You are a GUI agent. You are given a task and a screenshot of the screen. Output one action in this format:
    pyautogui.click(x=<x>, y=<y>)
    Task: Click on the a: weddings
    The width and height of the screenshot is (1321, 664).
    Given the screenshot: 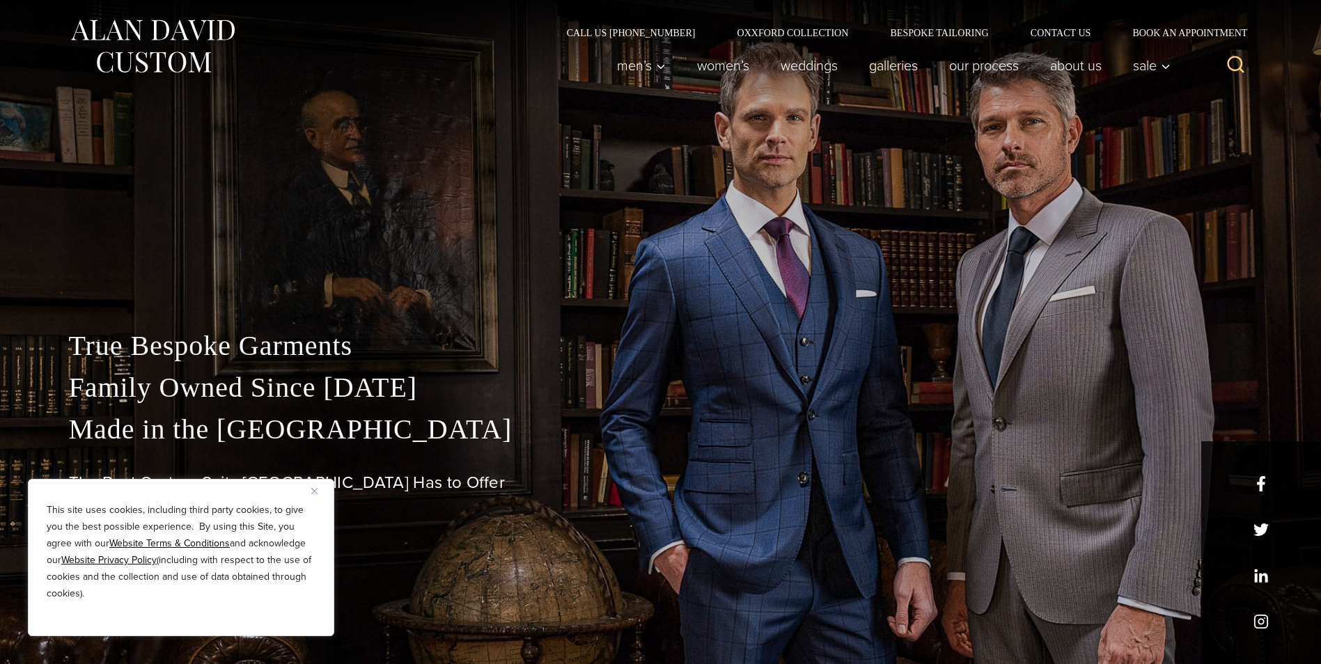 What is the action you would take?
    pyautogui.click(x=808, y=65)
    